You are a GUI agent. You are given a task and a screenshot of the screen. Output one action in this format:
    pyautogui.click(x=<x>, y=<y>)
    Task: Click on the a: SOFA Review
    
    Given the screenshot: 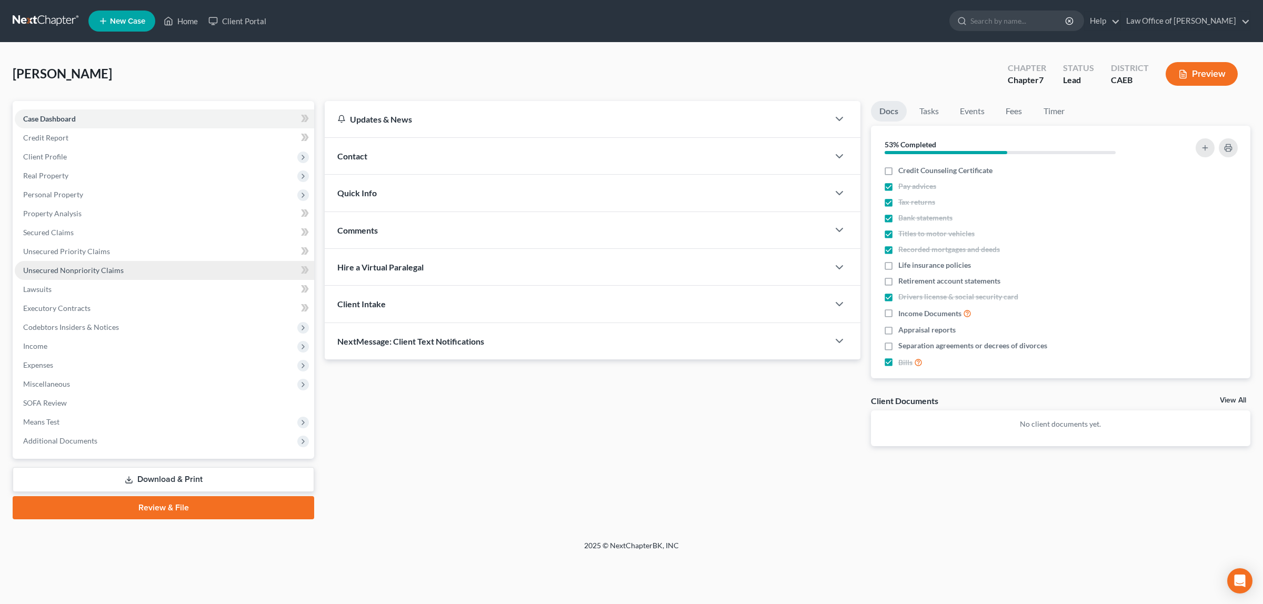 What is the action you would take?
    pyautogui.click(x=164, y=403)
    